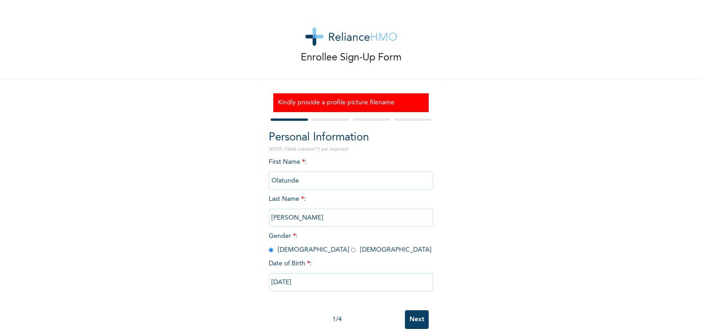 The image size is (702, 334). Describe the element at coordinates (351, 58) in the screenshot. I see `p: Enrollee Sign-Up Form` at that location.